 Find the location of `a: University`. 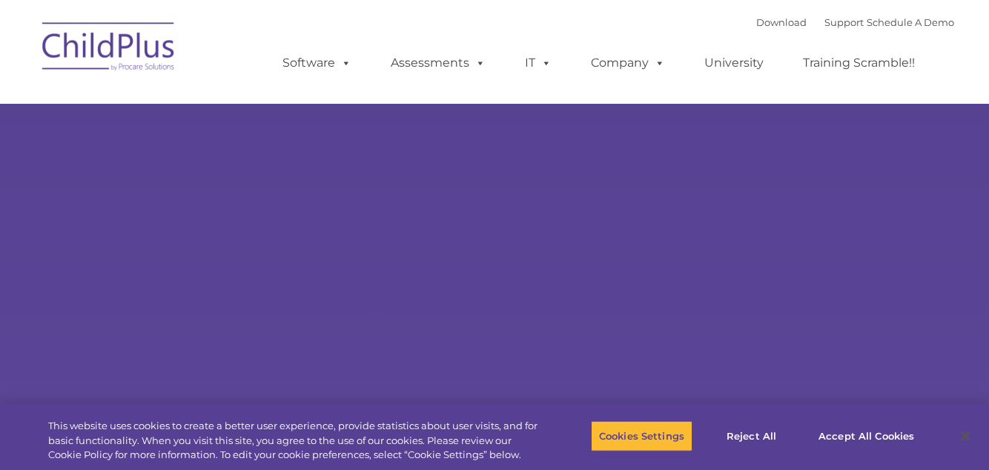

a: University is located at coordinates (734, 63).